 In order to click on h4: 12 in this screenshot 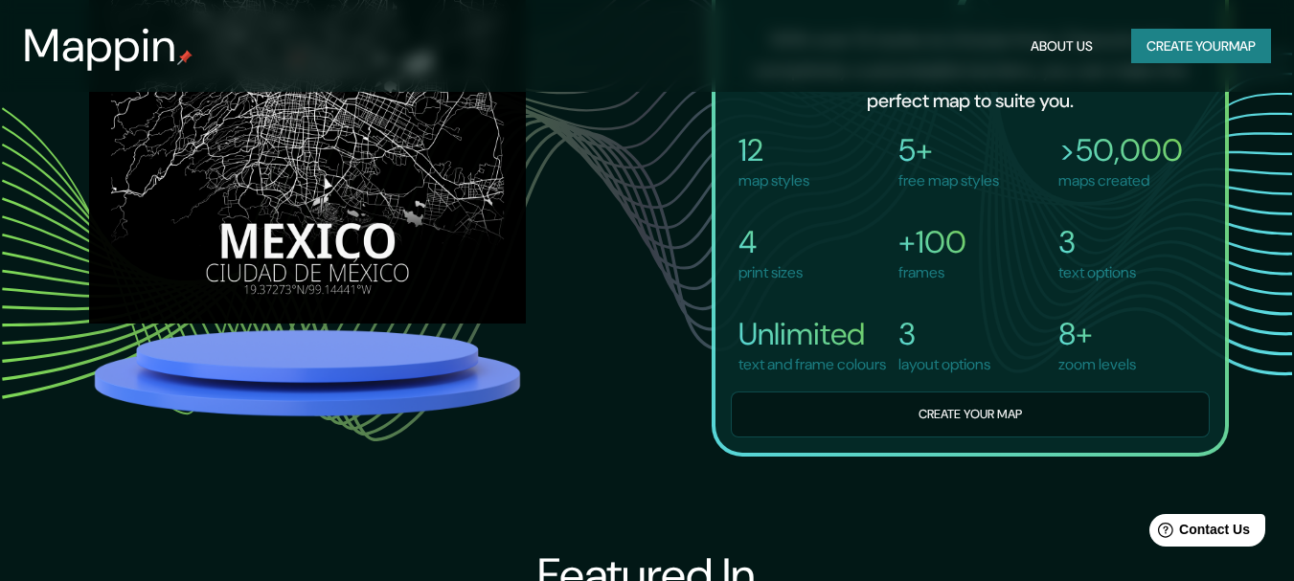, I will do `click(774, 150)`.